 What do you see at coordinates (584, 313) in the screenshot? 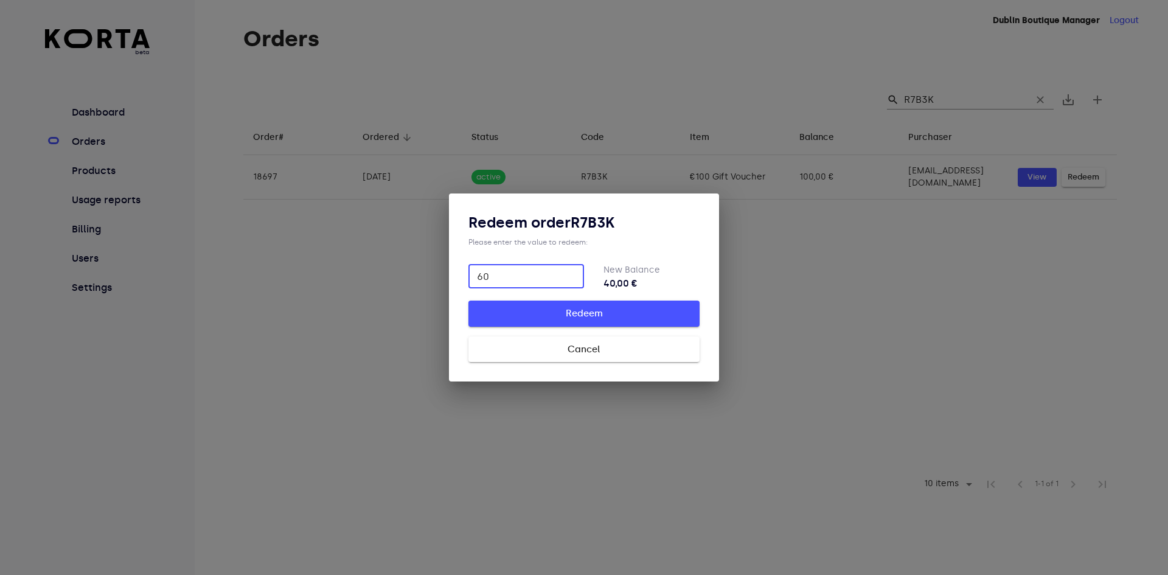
I see `button: Redeem` at bounding box center [584, 313].